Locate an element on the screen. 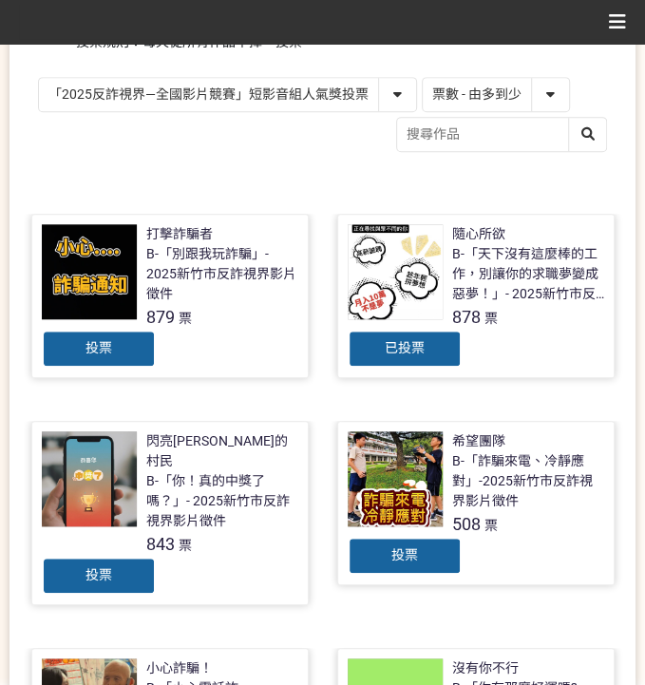 The width and height of the screenshot is (645, 685). span: 843 is located at coordinates (161, 543).